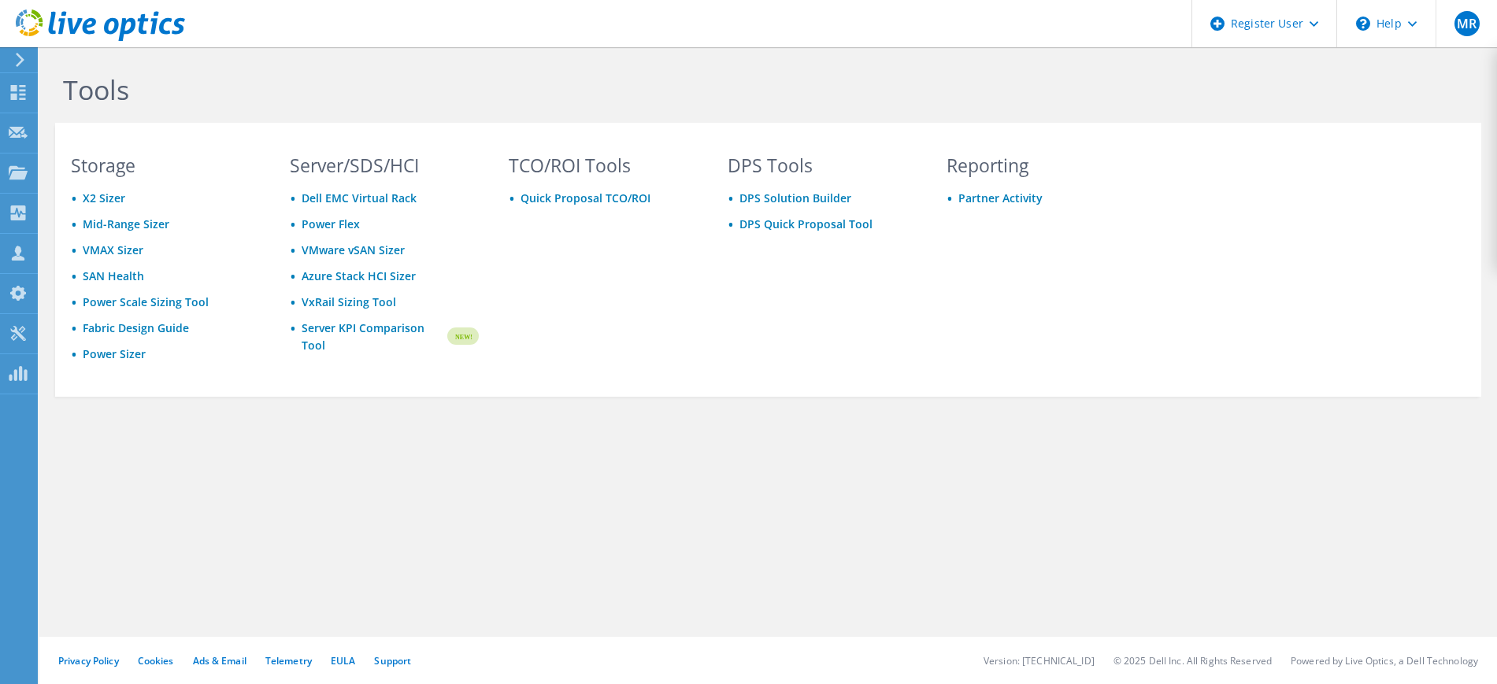  I want to click on a: Dell EMC Virtual Rack, so click(359, 198).